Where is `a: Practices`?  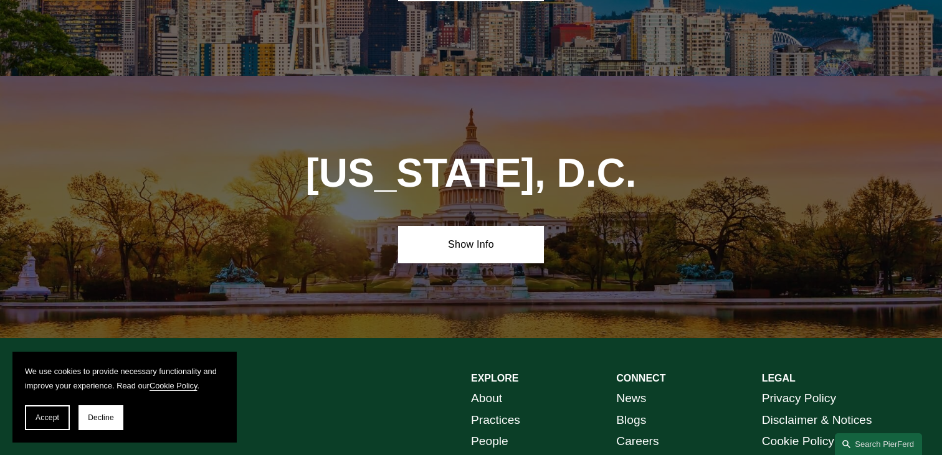 a: Practices is located at coordinates (495, 421).